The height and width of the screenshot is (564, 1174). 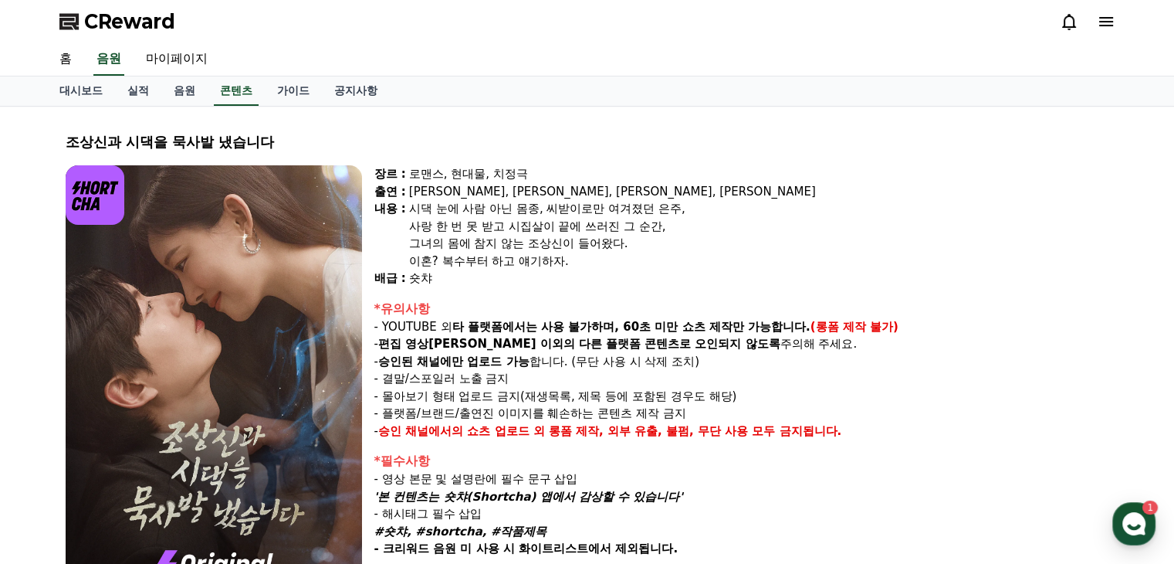 I want to click on div: 이혼? 복수부터 하고 얘기하자., so click(x=759, y=261).